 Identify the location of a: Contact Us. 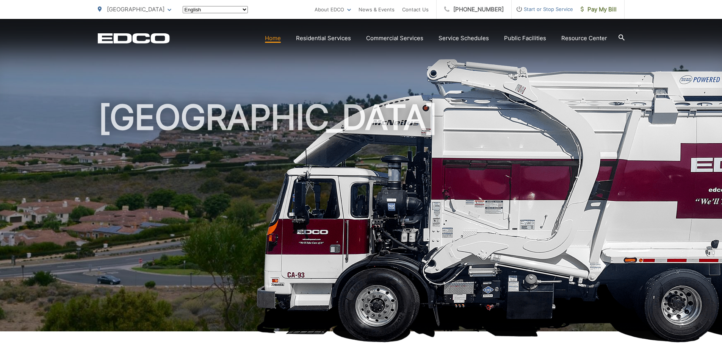
(415, 9).